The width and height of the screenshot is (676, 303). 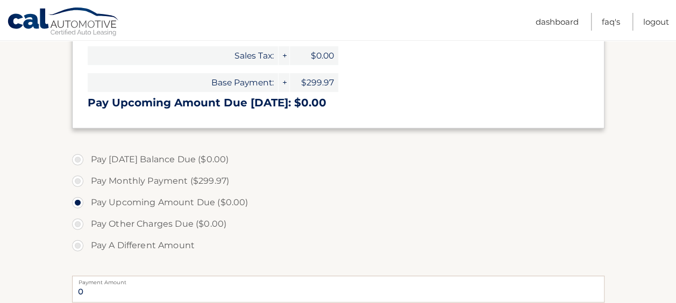 What do you see at coordinates (610, 21) in the screenshot?
I see `a: FAQ's` at bounding box center [610, 21].